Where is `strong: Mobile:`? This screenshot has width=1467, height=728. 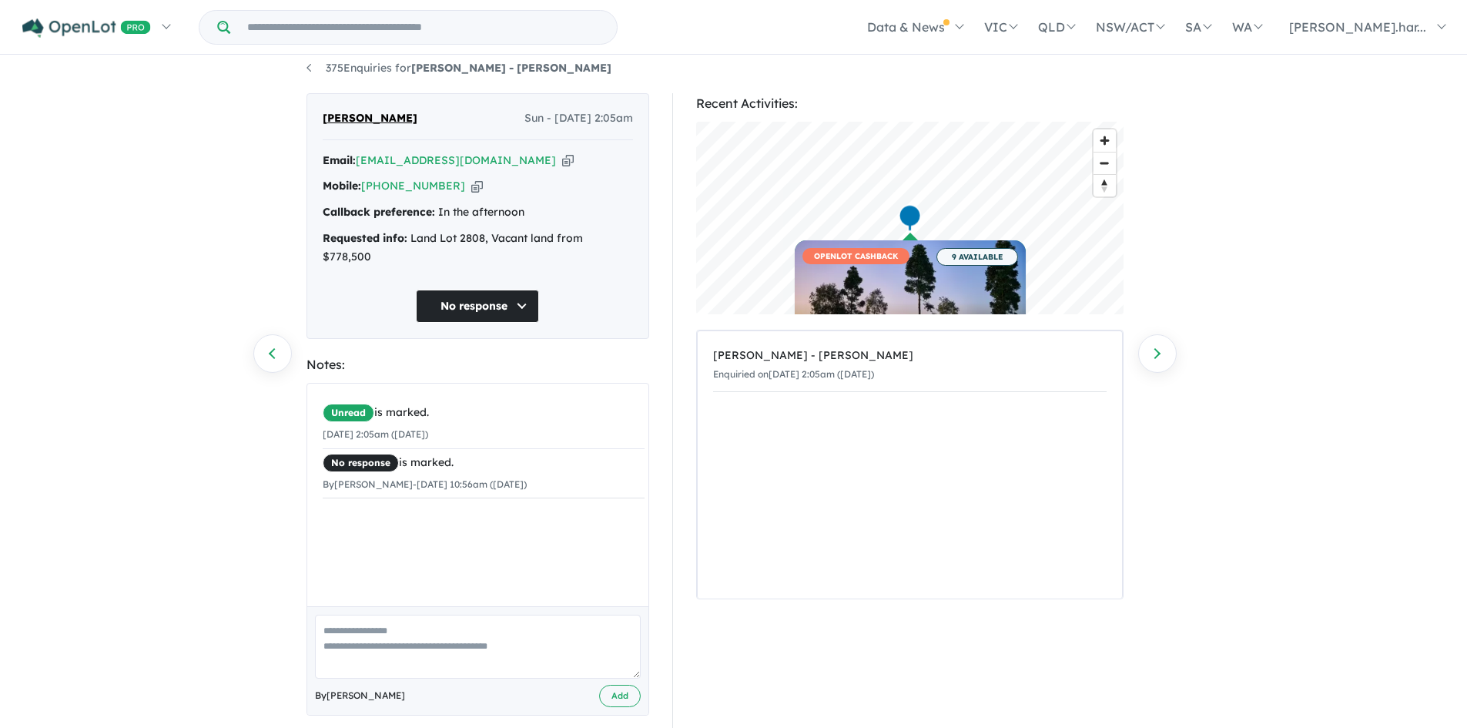 strong: Mobile: is located at coordinates (342, 186).